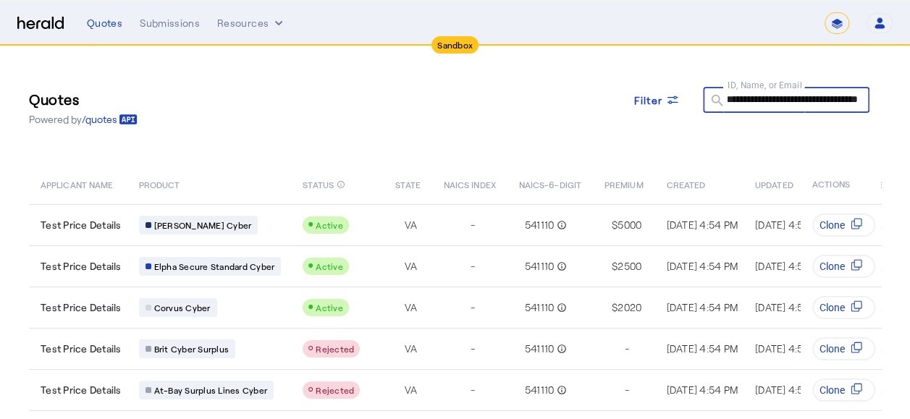 Image resolution: width=910 pixels, height=419 pixels. Describe the element at coordinates (629, 225) in the screenshot. I see `span: 5000` at that location.